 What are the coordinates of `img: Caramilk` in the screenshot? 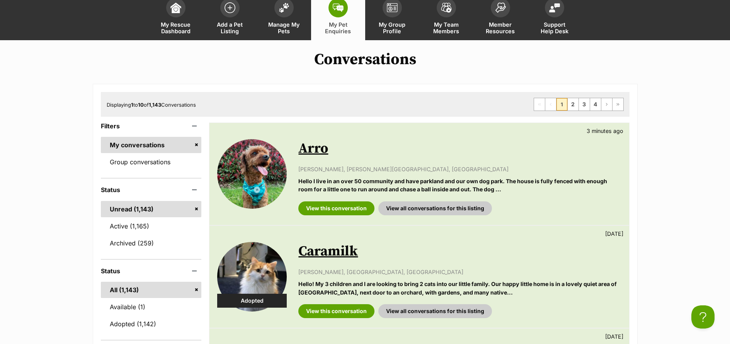 It's located at (252, 277).